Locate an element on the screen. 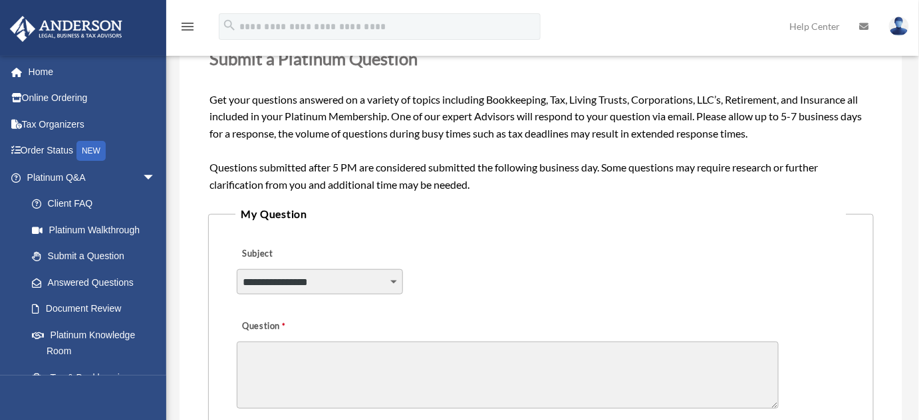  a: Home is located at coordinates (92, 72).